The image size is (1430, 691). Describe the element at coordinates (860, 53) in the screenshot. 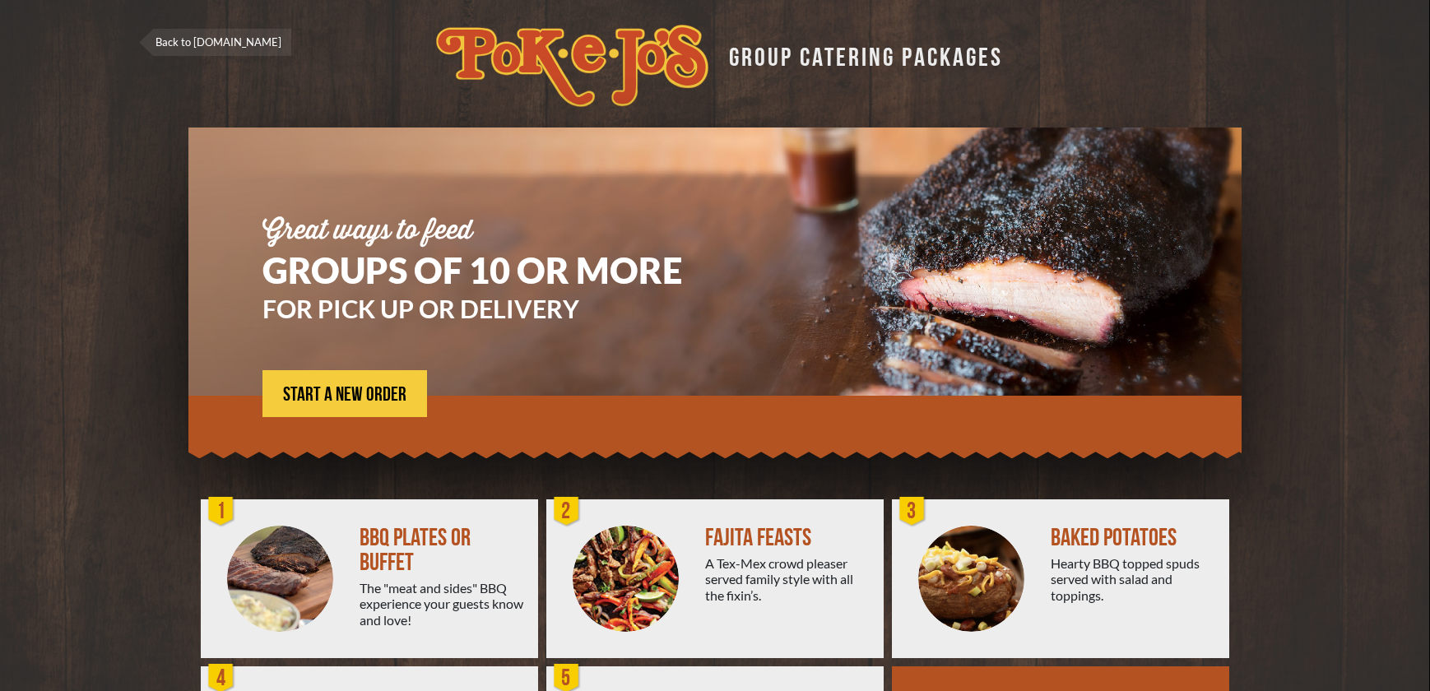

I see `div: GROUP CATERING PACKAGES` at that location.